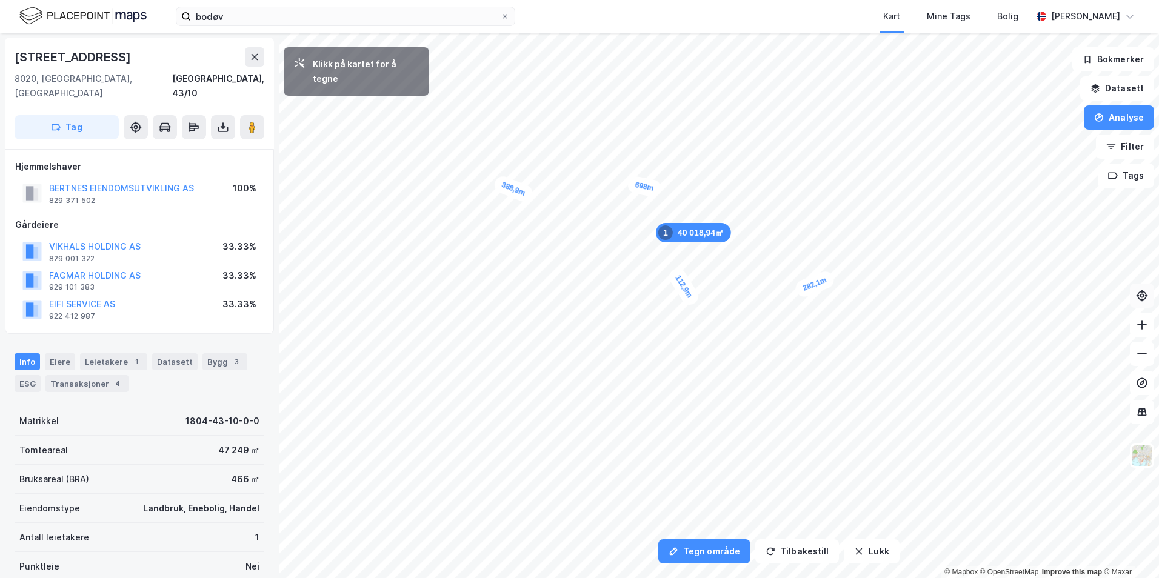 This screenshot has height=578, width=1159. Describe the element at coordinates (83, 16) in the screenshot. I see `img: logo.f888ab2527a4732fd821a326f86c7f29.svg` at that location.